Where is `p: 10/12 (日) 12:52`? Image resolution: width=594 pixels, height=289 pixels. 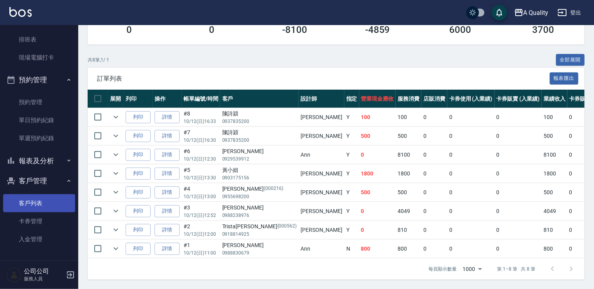
p: 10/12 (日) 12:52 is located at coordinates (201, 215).